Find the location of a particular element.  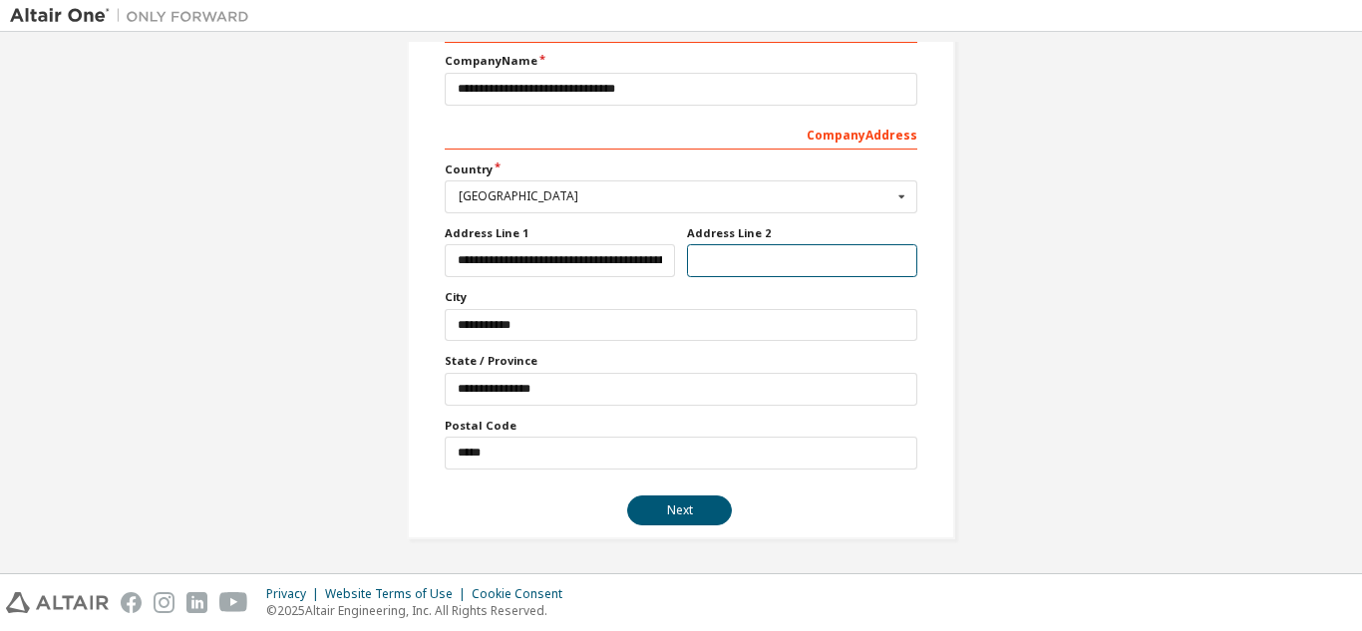

img: linkedin.svg is located at coordinates (196, 602).